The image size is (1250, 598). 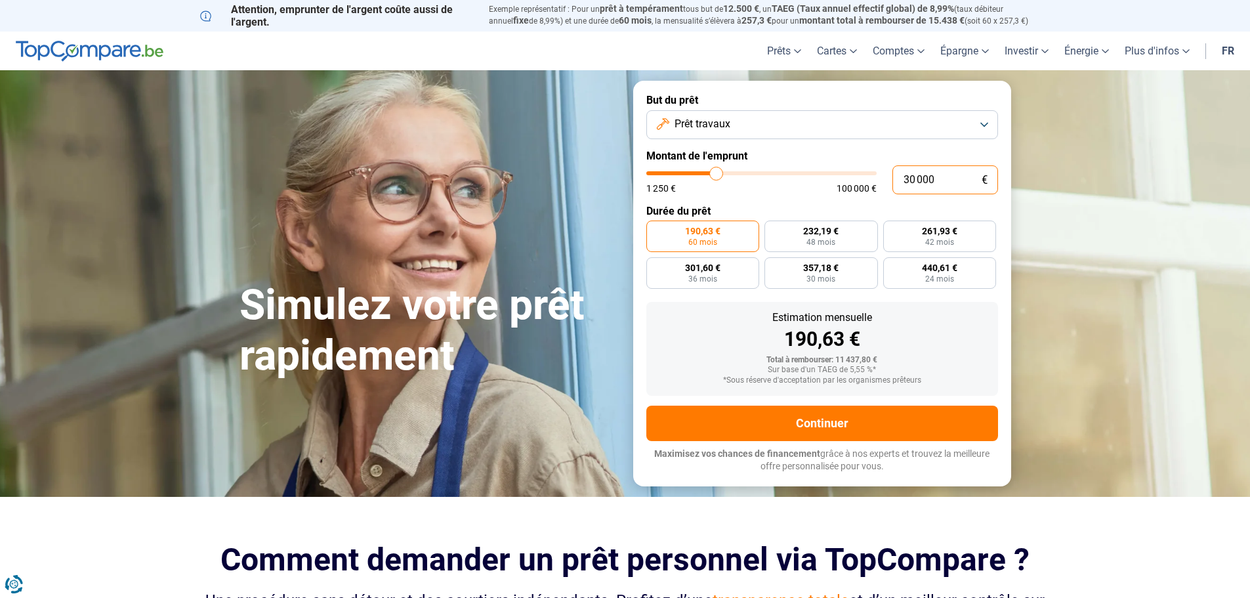 I want to click on a: Énergie, so click(x=1087, y=51).